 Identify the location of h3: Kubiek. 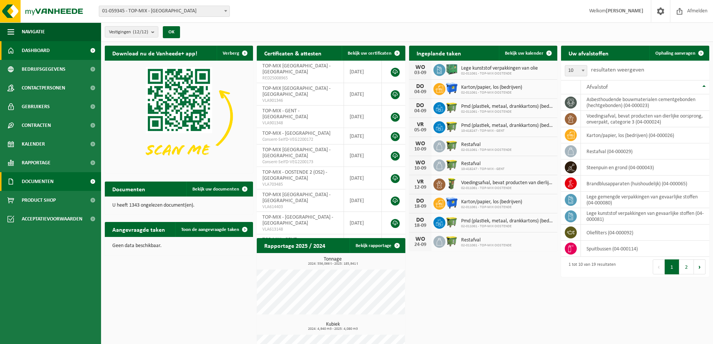
(333, 326).